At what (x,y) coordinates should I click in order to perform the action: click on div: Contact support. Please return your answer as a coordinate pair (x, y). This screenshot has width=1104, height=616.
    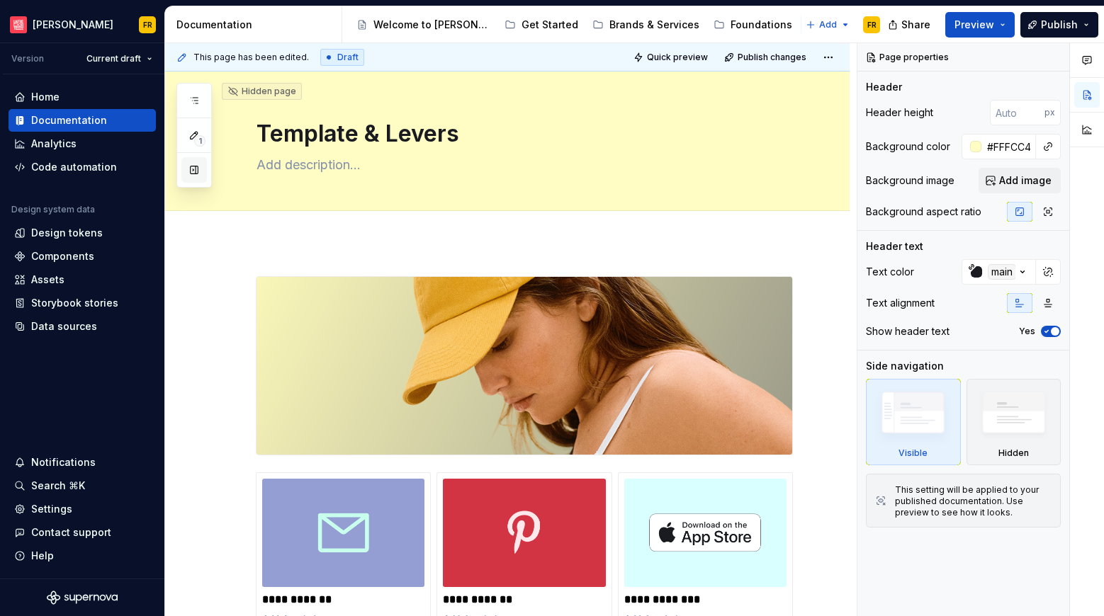
    Looking at the image, I should click on (71, 533).